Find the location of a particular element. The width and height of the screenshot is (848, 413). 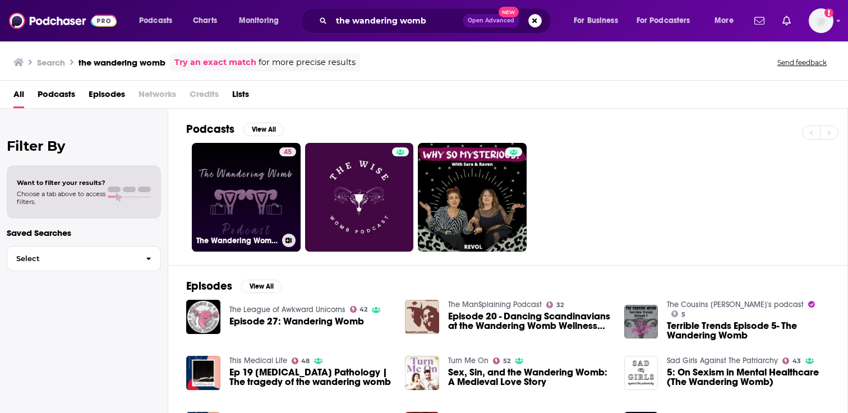

a: Episodes is located at coordinates (107, 96).